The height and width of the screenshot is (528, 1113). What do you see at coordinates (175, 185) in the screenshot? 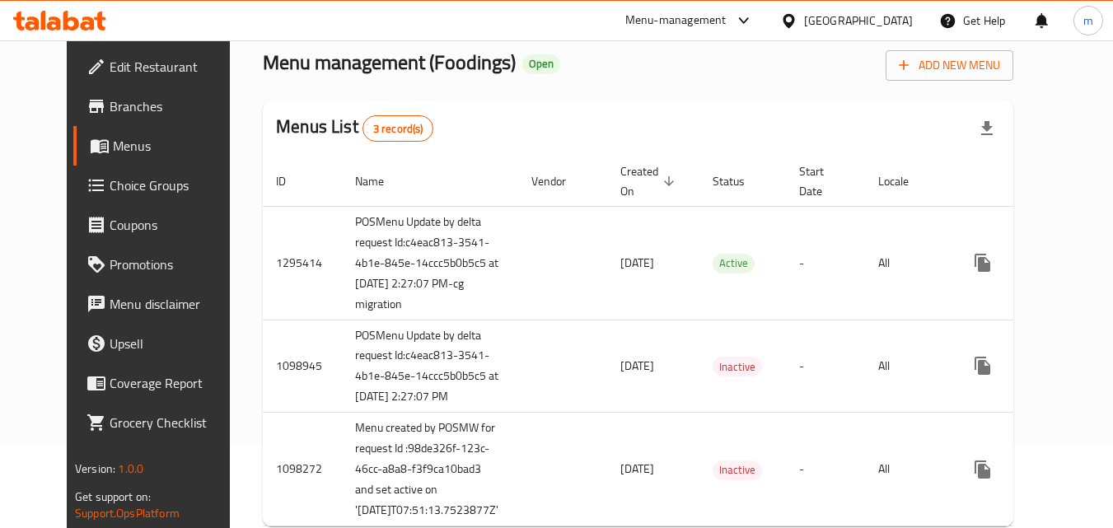
I see `span: Choice Groups` at bounding box center [175, 185].